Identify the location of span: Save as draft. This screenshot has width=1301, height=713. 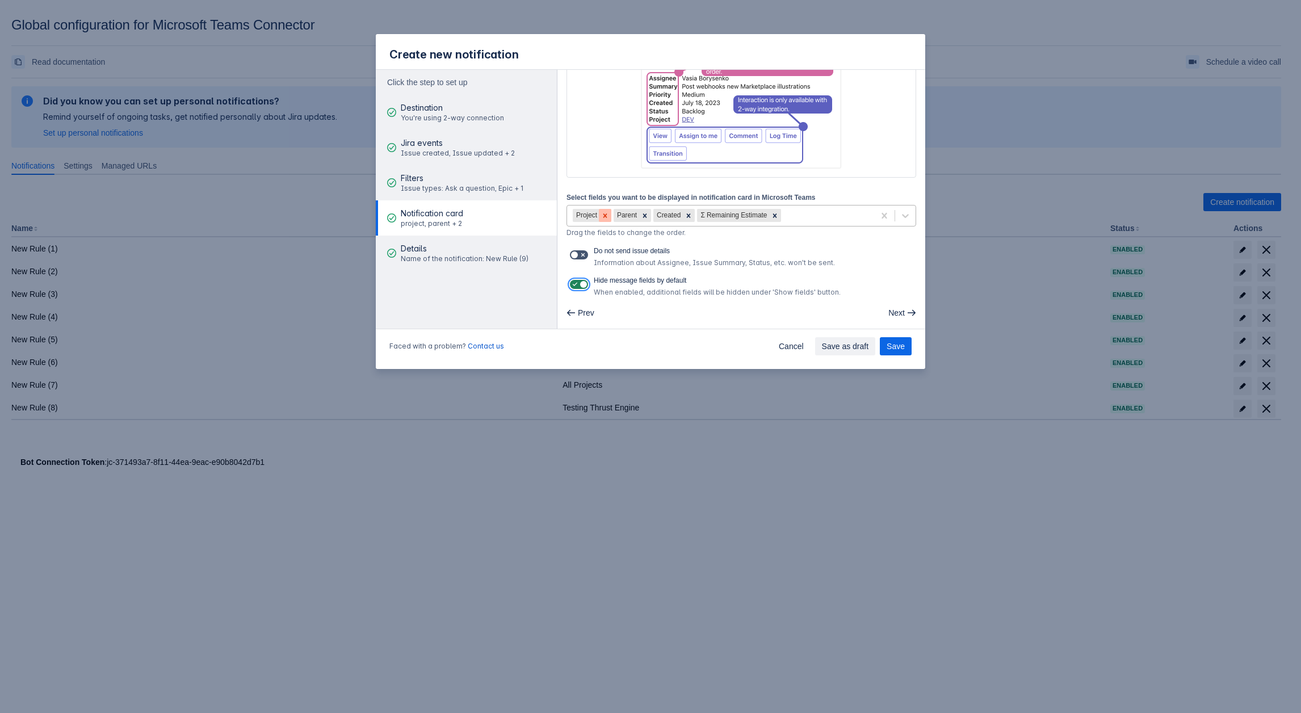
(845, 346).